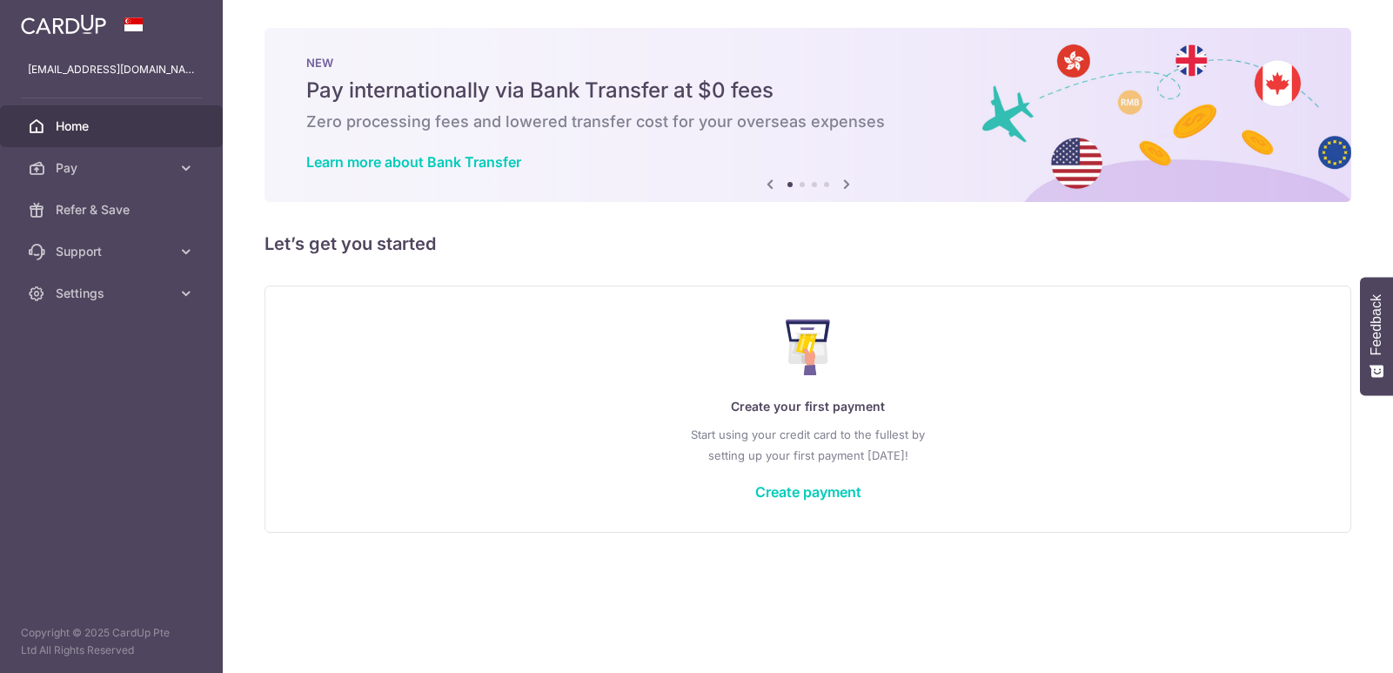  What do you see at coordinates (113, 251) in the screenshot?
I see `span: Support` at bounding box center [113, 251].